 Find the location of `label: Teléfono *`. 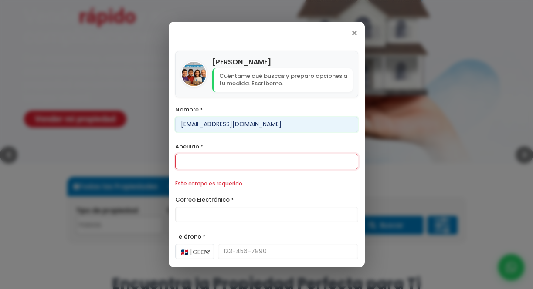

label: Teléfono * is located at coordinates (267, 237).